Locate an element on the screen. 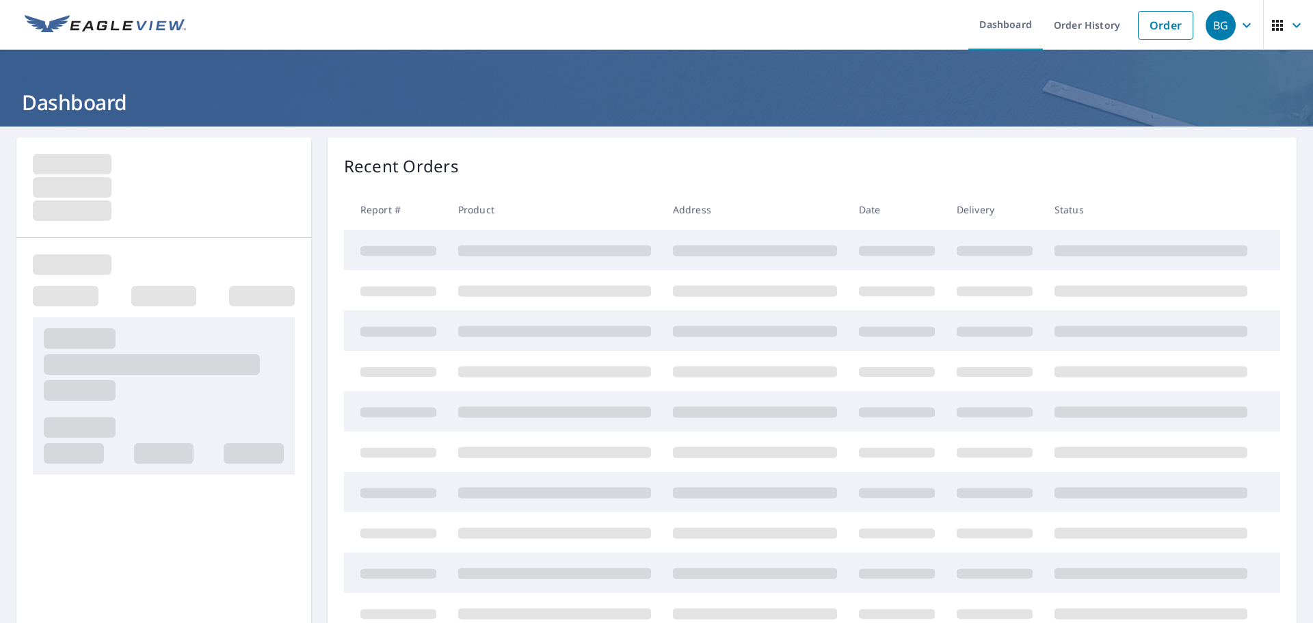 This screenshot has height=623, width=1313. th: Delivery is located at coordinates (995, 209).